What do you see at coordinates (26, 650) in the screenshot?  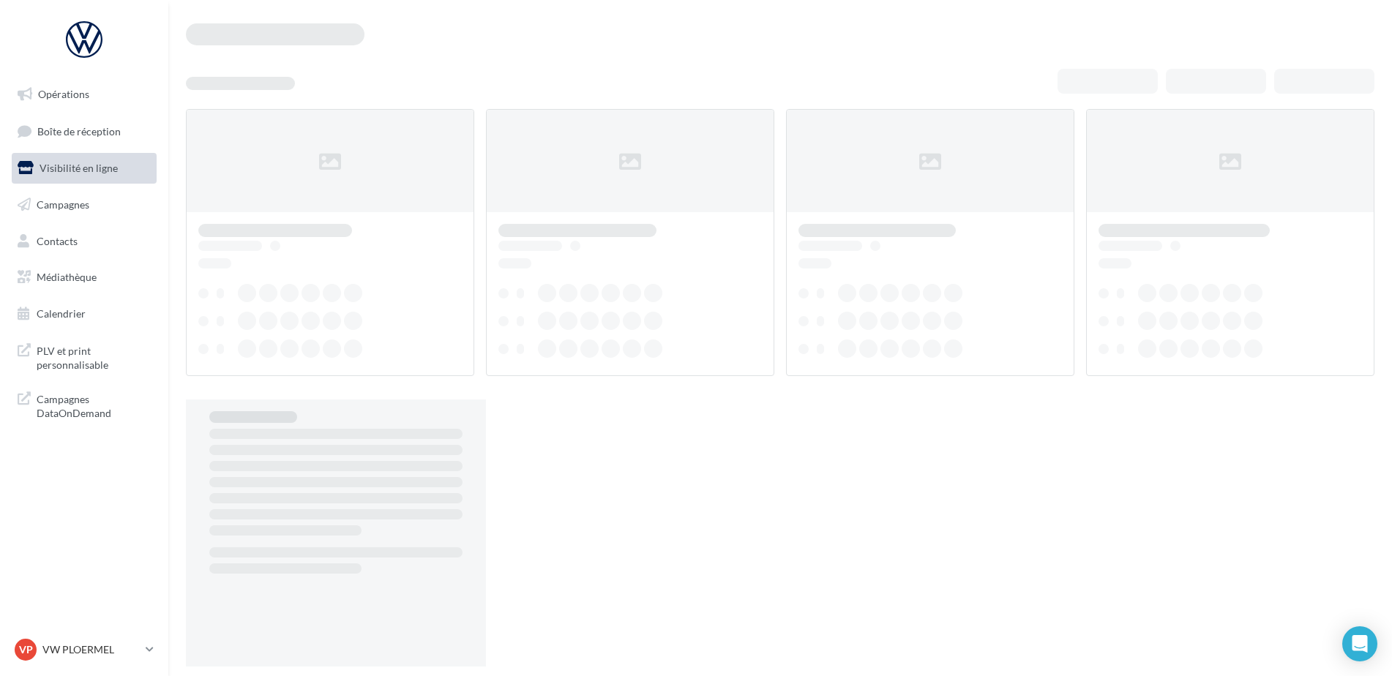 I see `span: VP` at bounding box center [26, 650].